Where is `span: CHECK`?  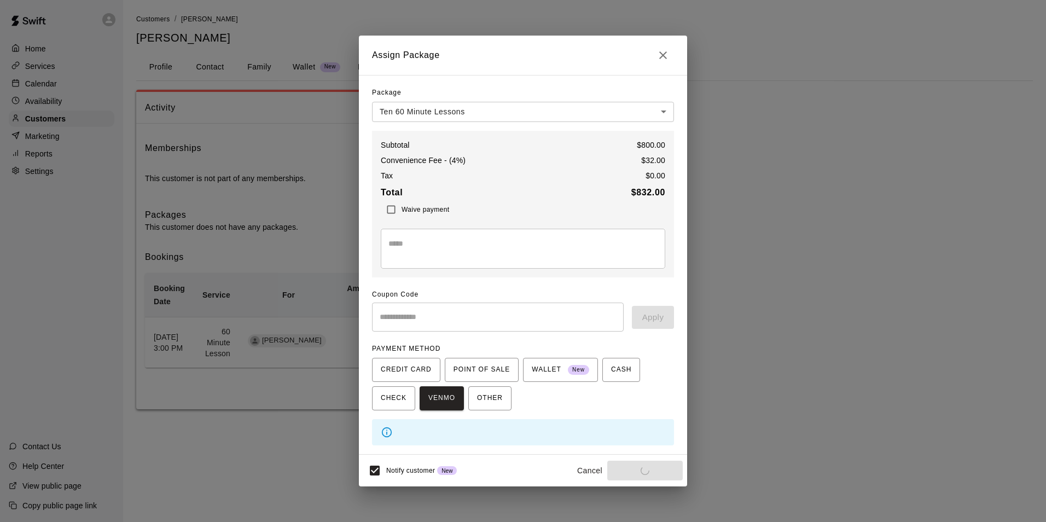
span: CHECK is located at coordinates (393, 398).